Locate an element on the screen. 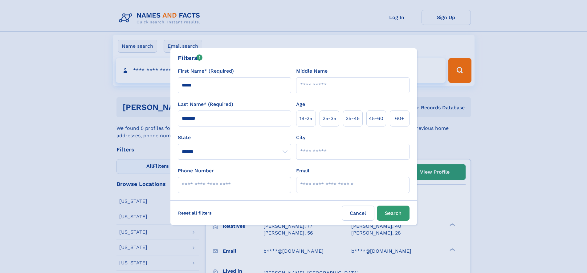 The height and width of the screenshot is (273, 587). label: City is located at coordinates (301, 138).